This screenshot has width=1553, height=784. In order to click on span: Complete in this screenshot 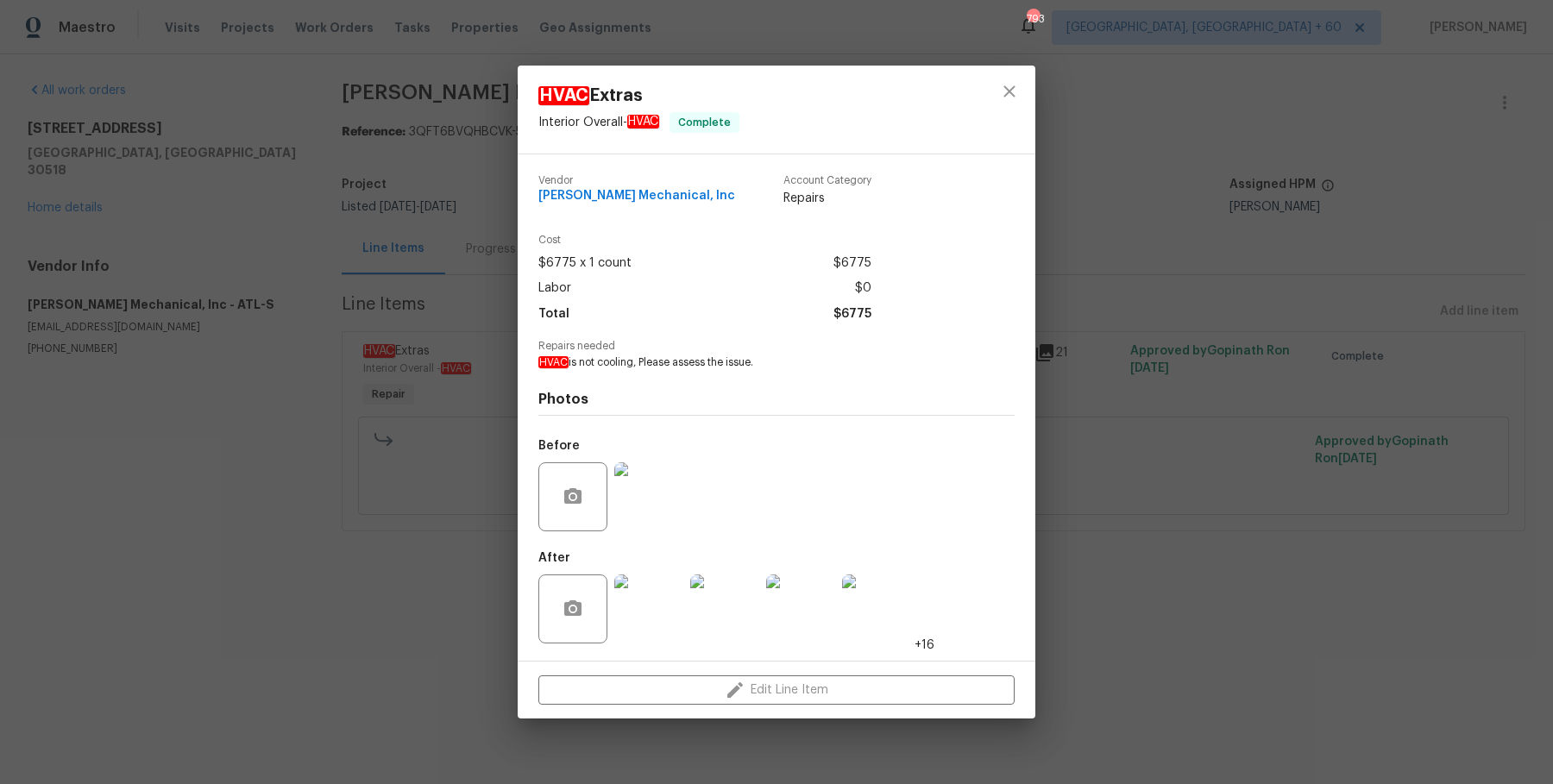, I will do `click(704, 123)`.